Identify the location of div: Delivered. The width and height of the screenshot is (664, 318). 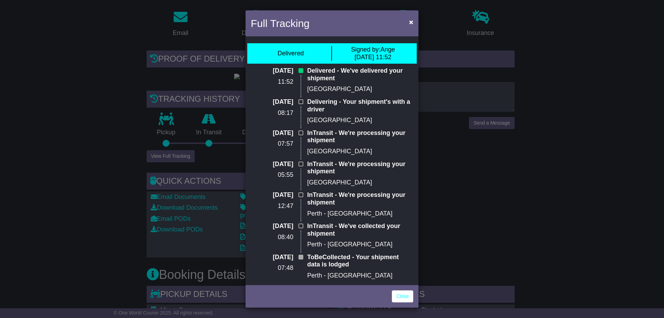
(290, 54).